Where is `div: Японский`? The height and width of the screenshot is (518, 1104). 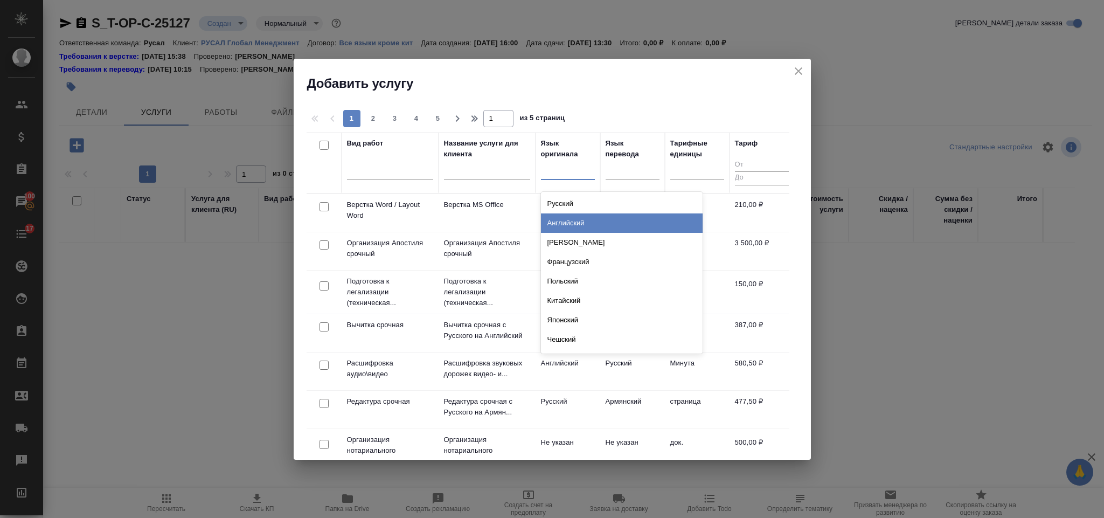 div: Японский is located at coordinates (622, 320).